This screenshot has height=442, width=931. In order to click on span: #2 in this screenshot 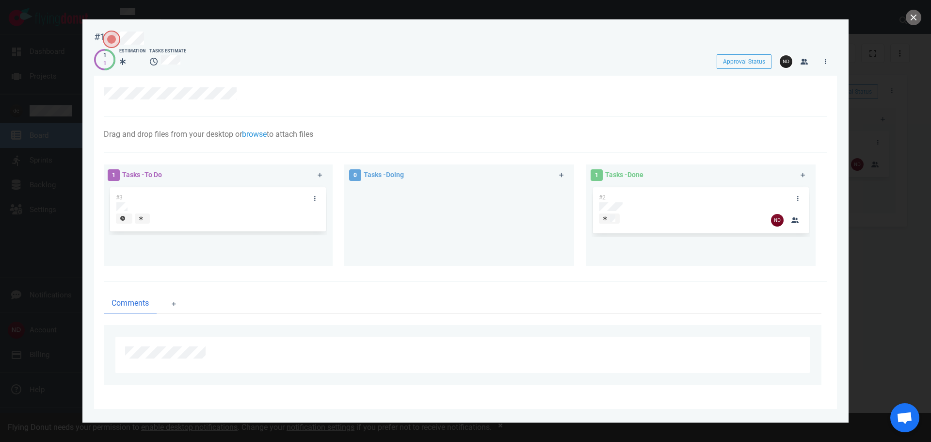, I will do `click(602, 197)`.